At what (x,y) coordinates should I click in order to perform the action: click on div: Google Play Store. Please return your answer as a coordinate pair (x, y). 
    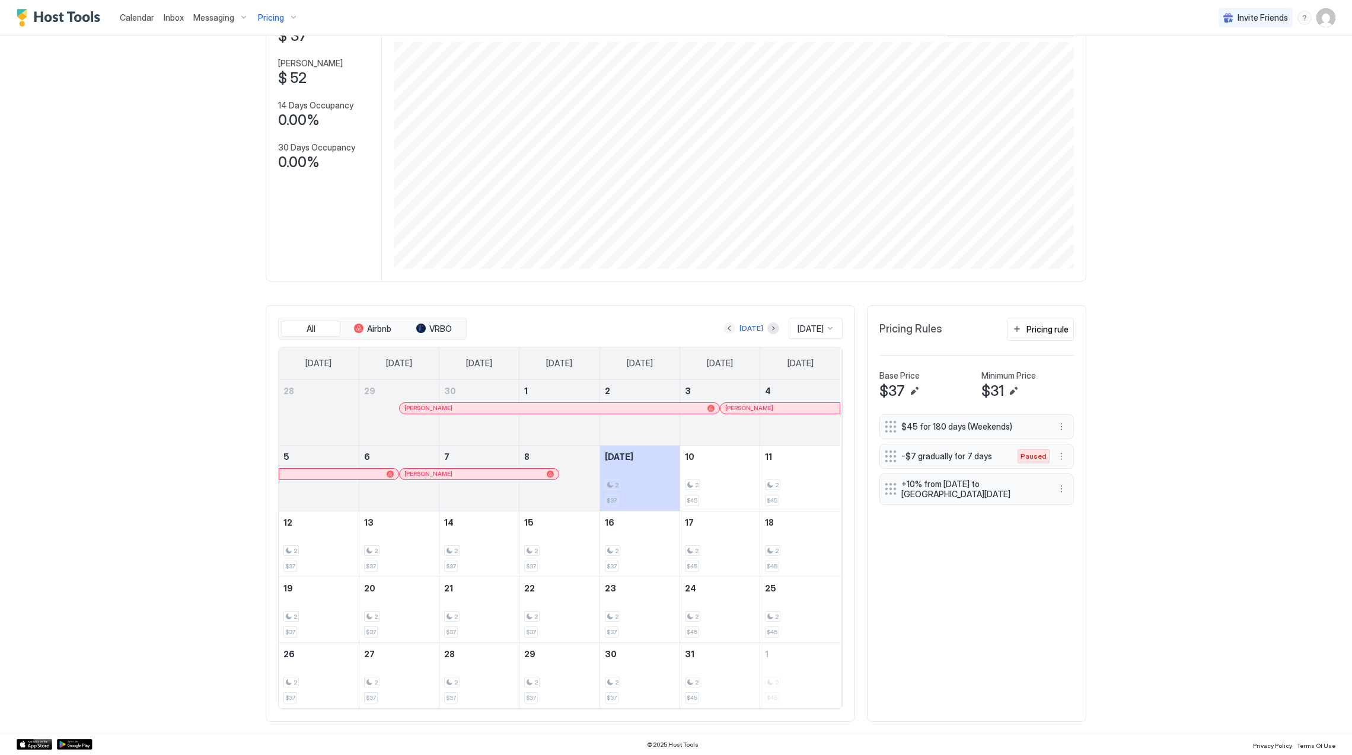
    Looking at the image, I should click on (75, 745).